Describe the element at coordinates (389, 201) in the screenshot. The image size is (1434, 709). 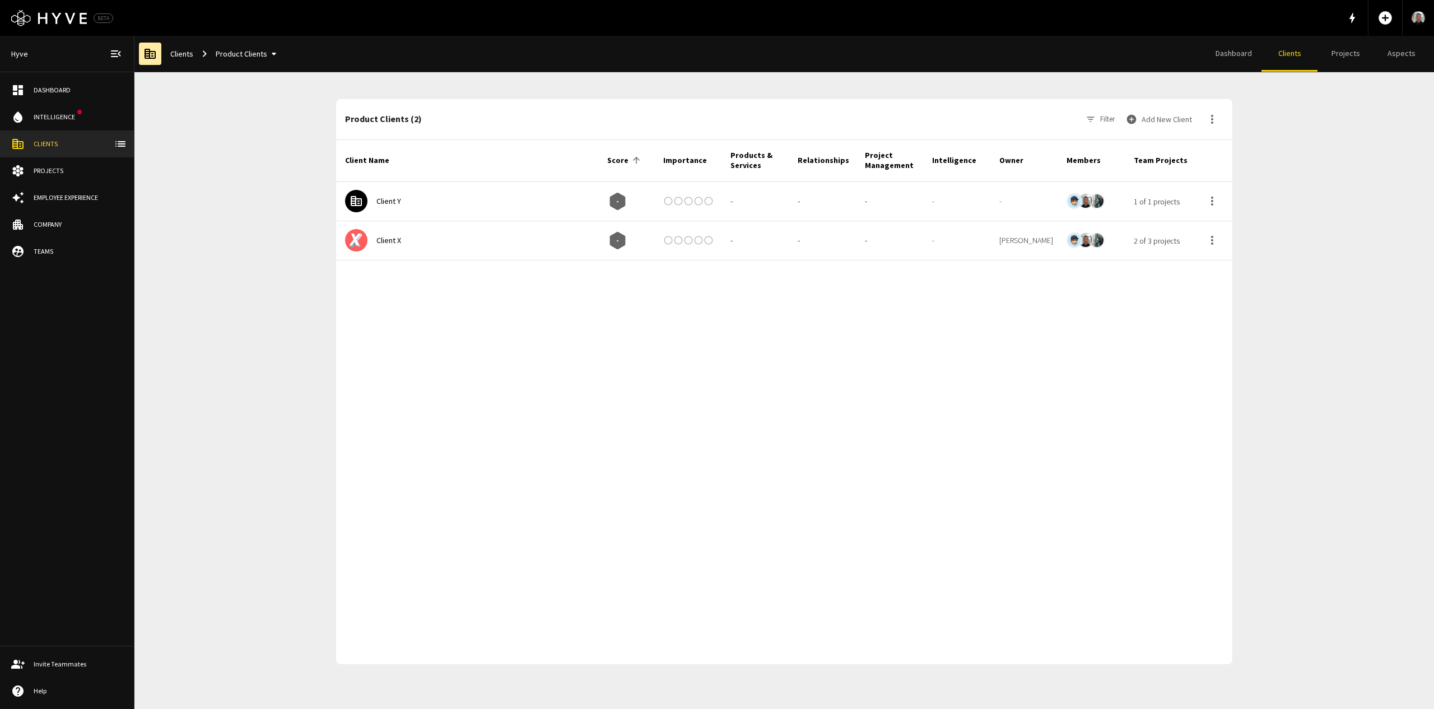
I see `a: Client Y` at that location.